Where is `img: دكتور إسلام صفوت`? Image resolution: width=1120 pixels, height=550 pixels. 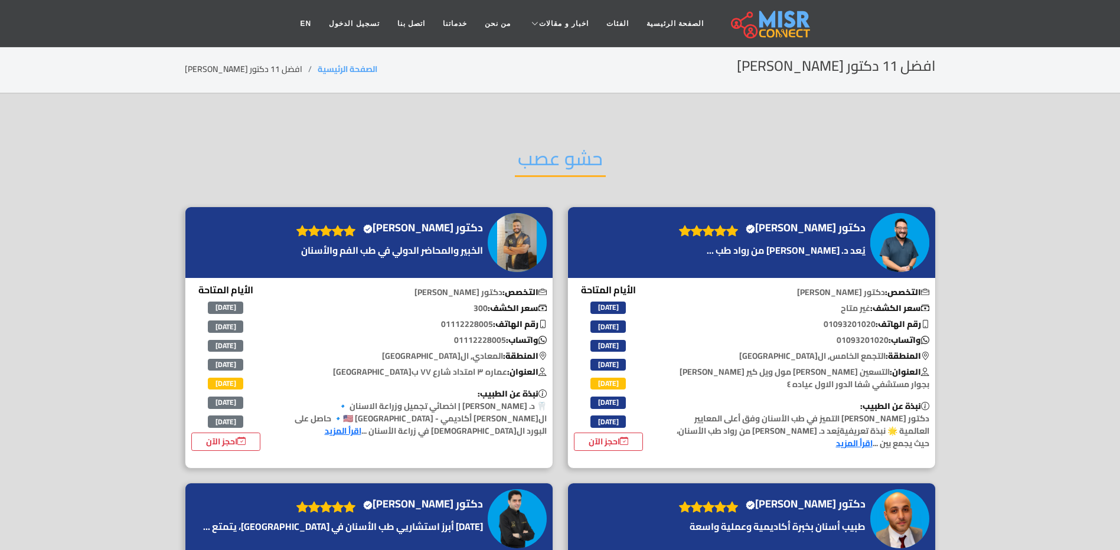 img: دكتور إسلام صفوت is located at coordinates (517, 519).